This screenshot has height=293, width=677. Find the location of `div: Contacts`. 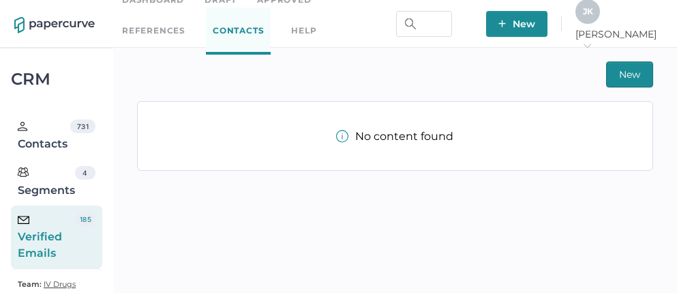

div: Contacts is located at coordinates (44, 136).